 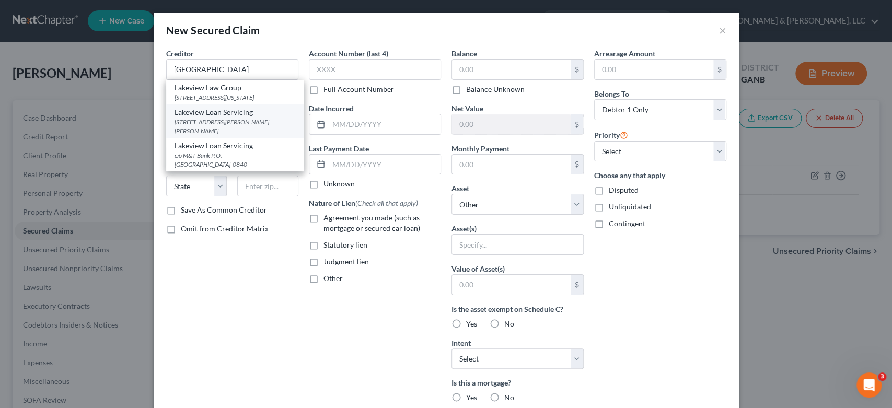 What do you see at coordinates (349, 53) in the screenshot?
I see `label: Account Number (last 4)` at bounding box center [349, 53].